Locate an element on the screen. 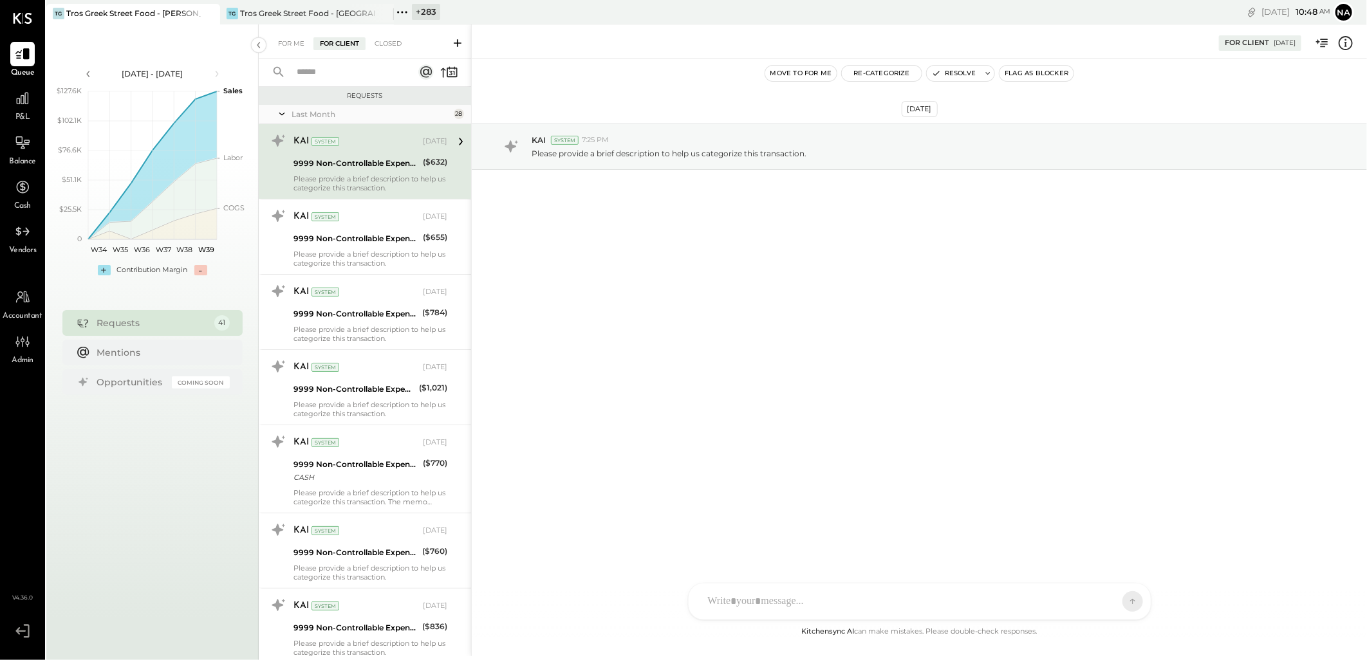  text: $76.6K is located at coordinates (70, 150).